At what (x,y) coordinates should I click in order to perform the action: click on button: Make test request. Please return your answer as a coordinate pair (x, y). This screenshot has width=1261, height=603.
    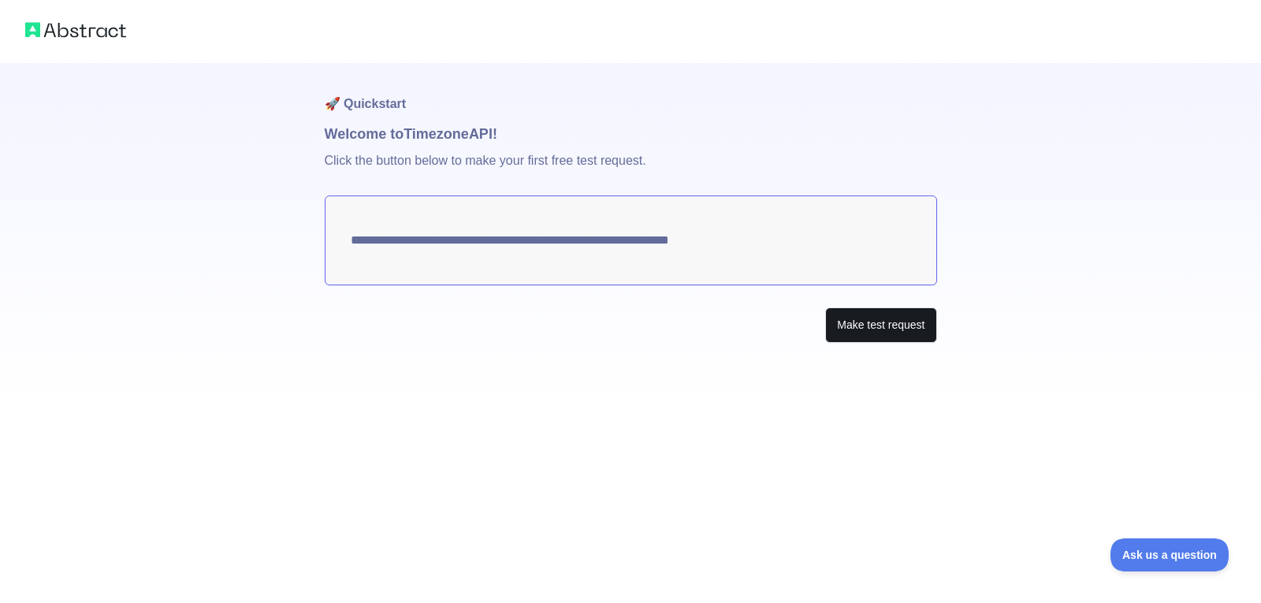
    Looking at the image, I should click on (881, 325).